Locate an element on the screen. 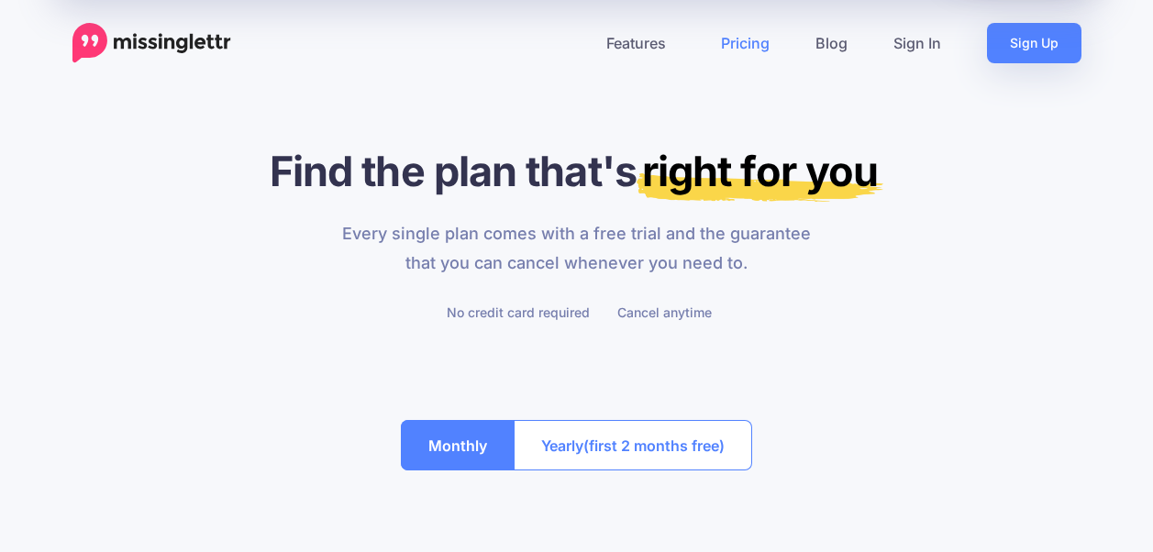  a: Features is located at coordinates (640, 43).